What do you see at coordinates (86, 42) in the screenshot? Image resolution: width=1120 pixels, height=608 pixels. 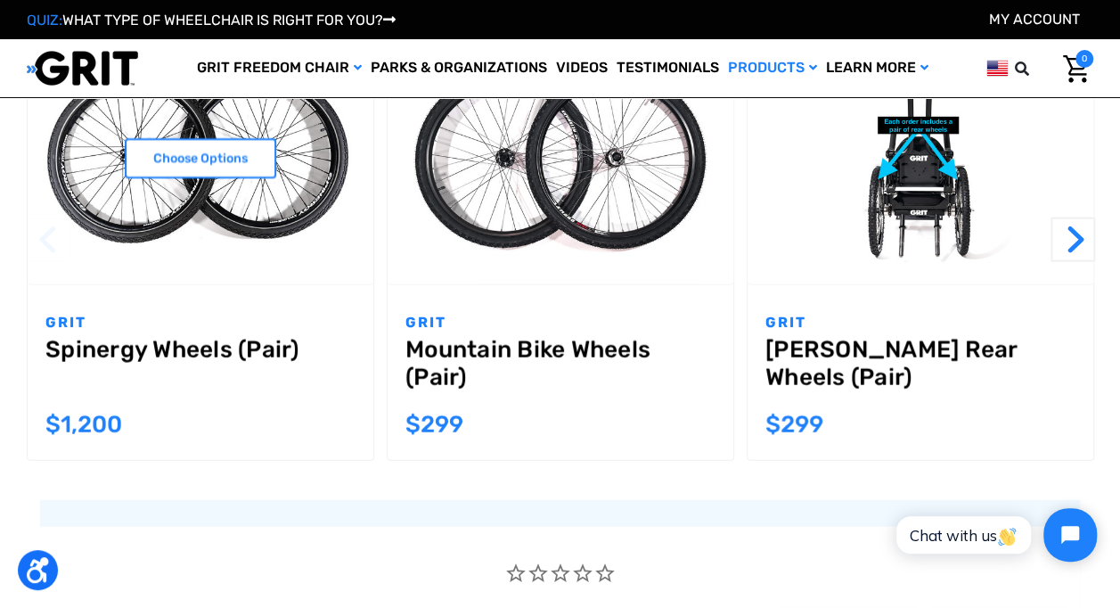 I see `button: Chat with us👋` at bounding box center [86, 42].